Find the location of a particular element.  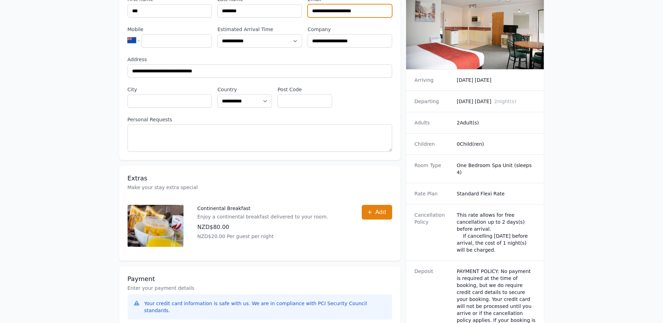

span: Add is located at coordinates (381, 212).